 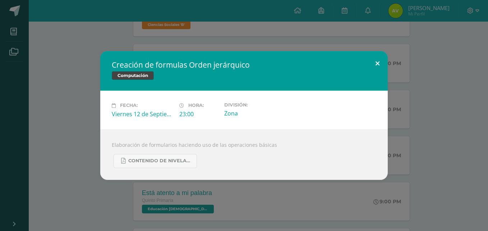 I want to click on span: Contenido de Nivelación para Quinto Primaria.pdf, so click(x=161, y=161).